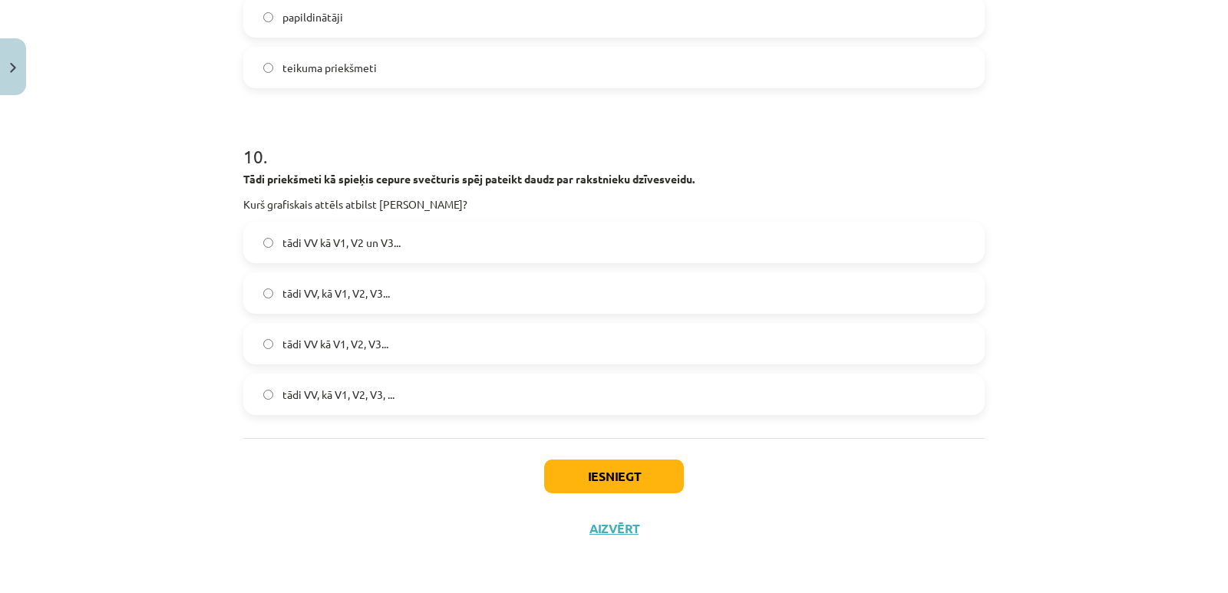  Describe the element at coordinates (268, 395) in the screenshot. I see `input: tādi VV, kā V1, V2, V3, ...` at that location.